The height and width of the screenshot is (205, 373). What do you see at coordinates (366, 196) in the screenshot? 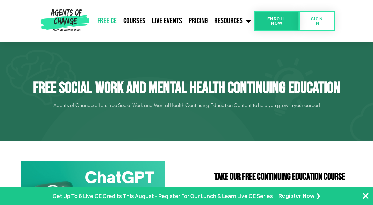
I see `button: Close Banner` at bounding box center [366, 196].